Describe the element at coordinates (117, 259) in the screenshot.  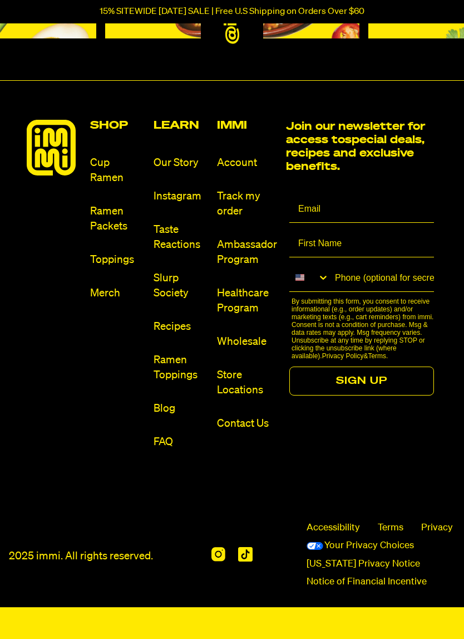
I see `a: Toppings` at that location.